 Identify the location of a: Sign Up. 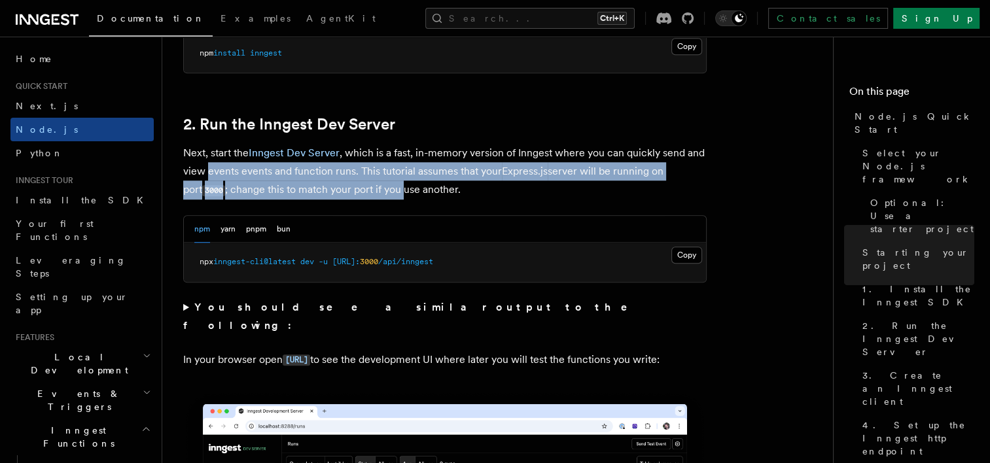
(937, 18).